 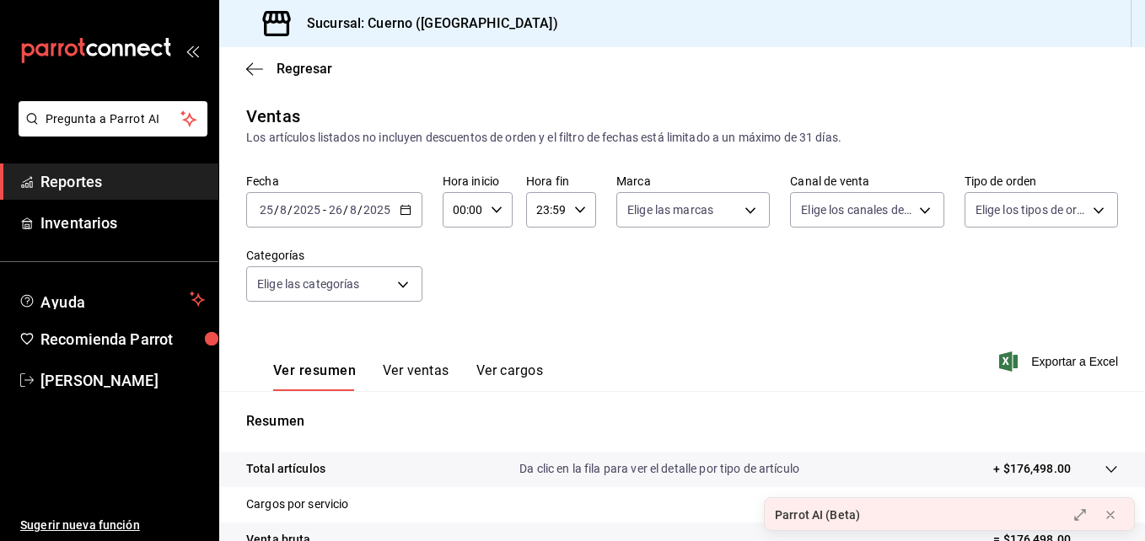 I want to click on label: Fecha, so click(x=334, y=181).